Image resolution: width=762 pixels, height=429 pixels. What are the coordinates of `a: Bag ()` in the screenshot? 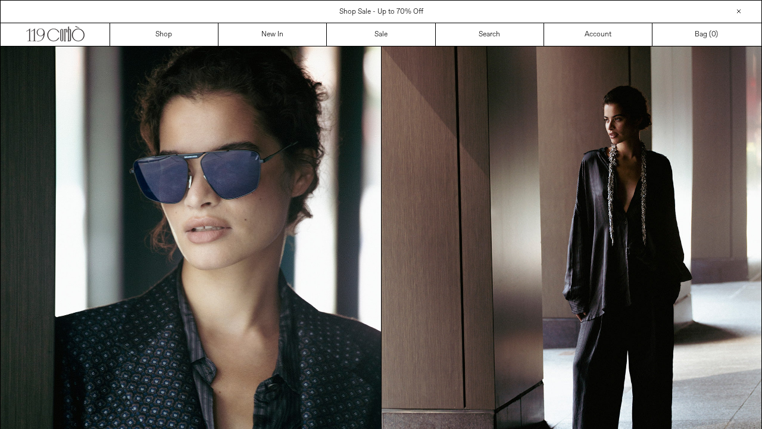 It's located at (706, 35).